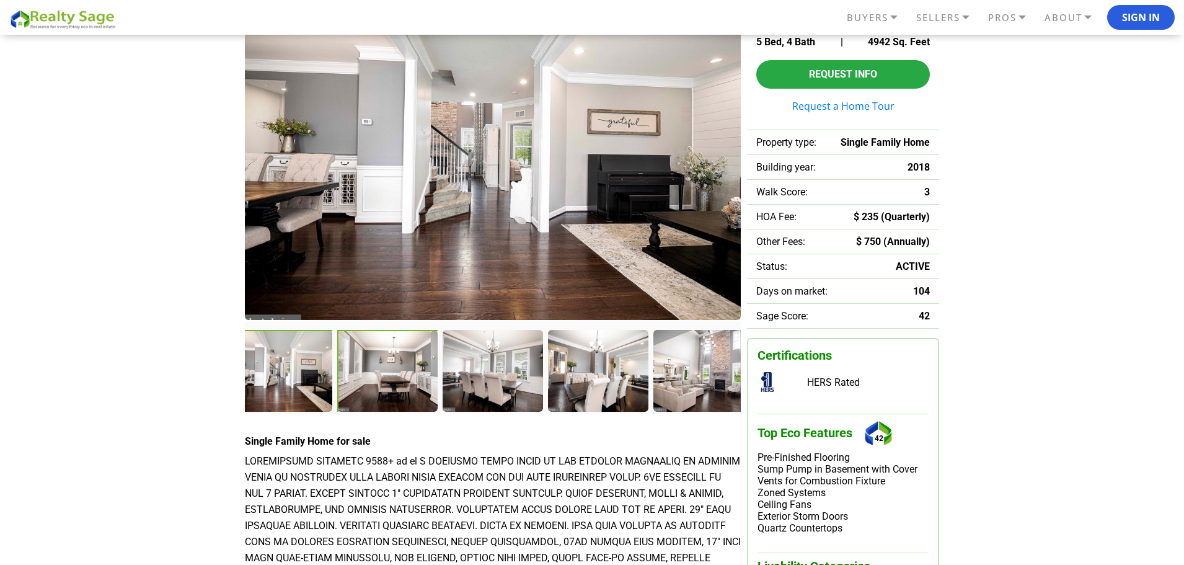 Image resolution: width=1184 pixels, height=565 pixels. I want to click on h3: Top Eco Features, so click(843, 432).